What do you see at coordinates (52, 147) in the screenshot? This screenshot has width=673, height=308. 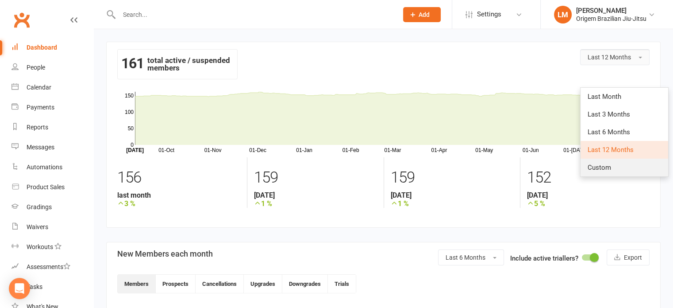 I see `a: Messages` at bounding box center [52, 147].